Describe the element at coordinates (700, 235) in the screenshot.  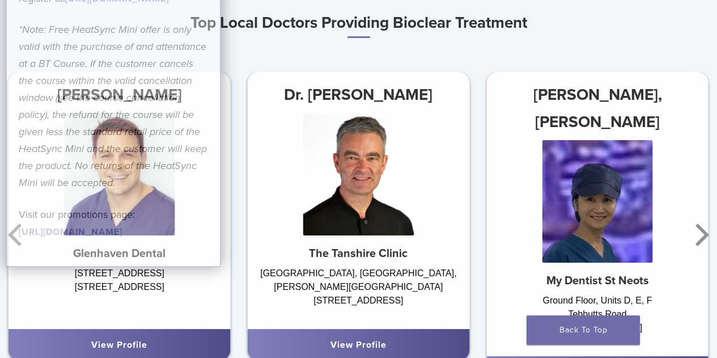
I see `button: Next` at that location.